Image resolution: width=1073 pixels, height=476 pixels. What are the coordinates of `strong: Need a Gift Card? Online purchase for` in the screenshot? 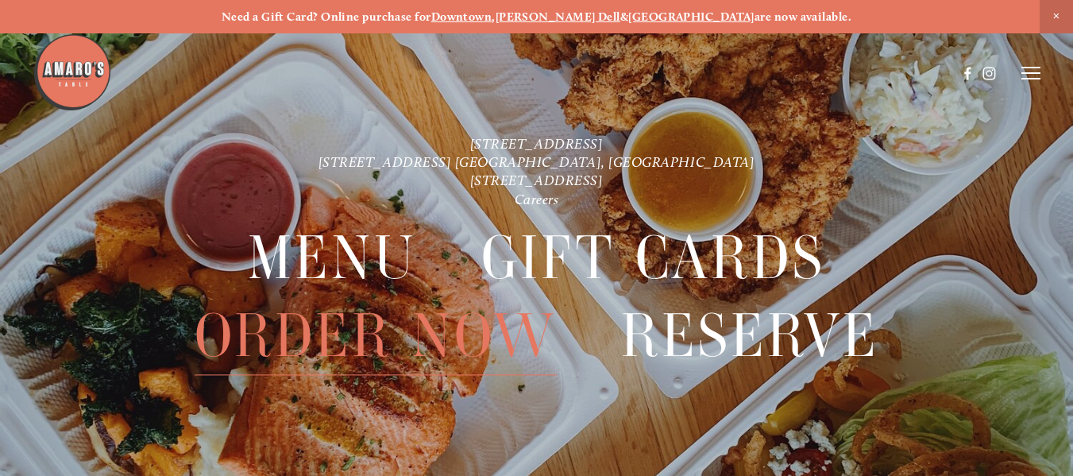 It's located at (327, 17).